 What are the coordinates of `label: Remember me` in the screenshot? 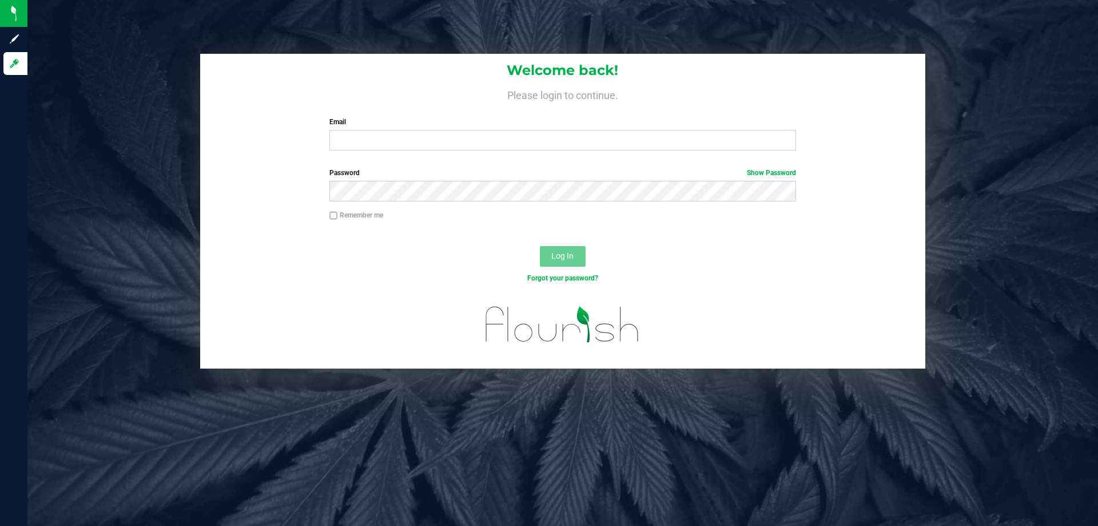 It's located at (356, 215).